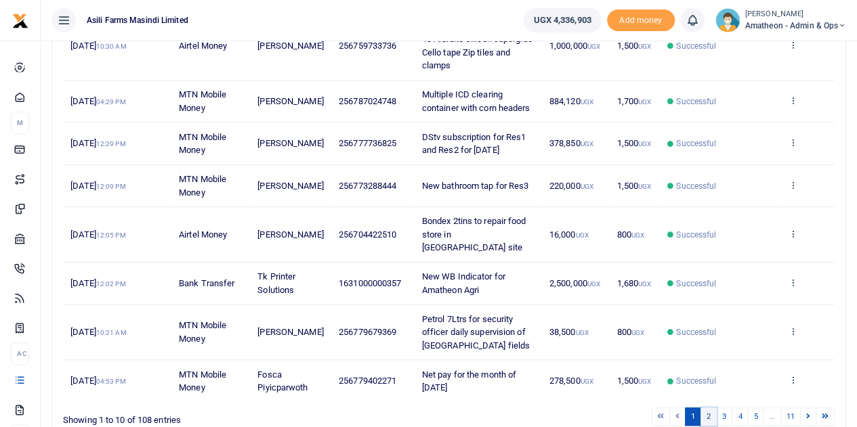 The height and width of the screenshot is (427, 857). What do you see at coordinates (111, 186) in the screenshot?
I see `small: 12:09 PM` at bounding box center [111, 186].